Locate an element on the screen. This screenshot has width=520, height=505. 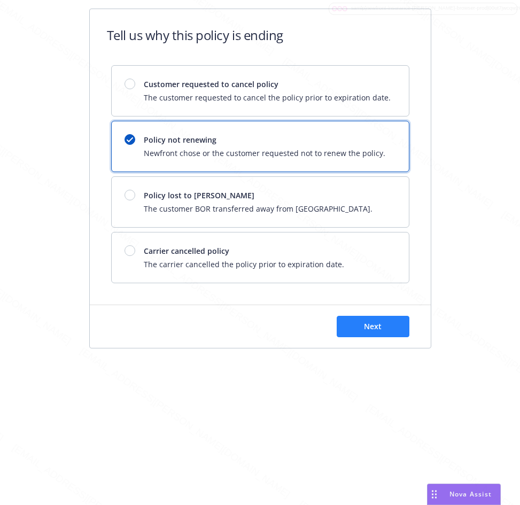
button: Nova Assist is located at coordinates (464, 494).